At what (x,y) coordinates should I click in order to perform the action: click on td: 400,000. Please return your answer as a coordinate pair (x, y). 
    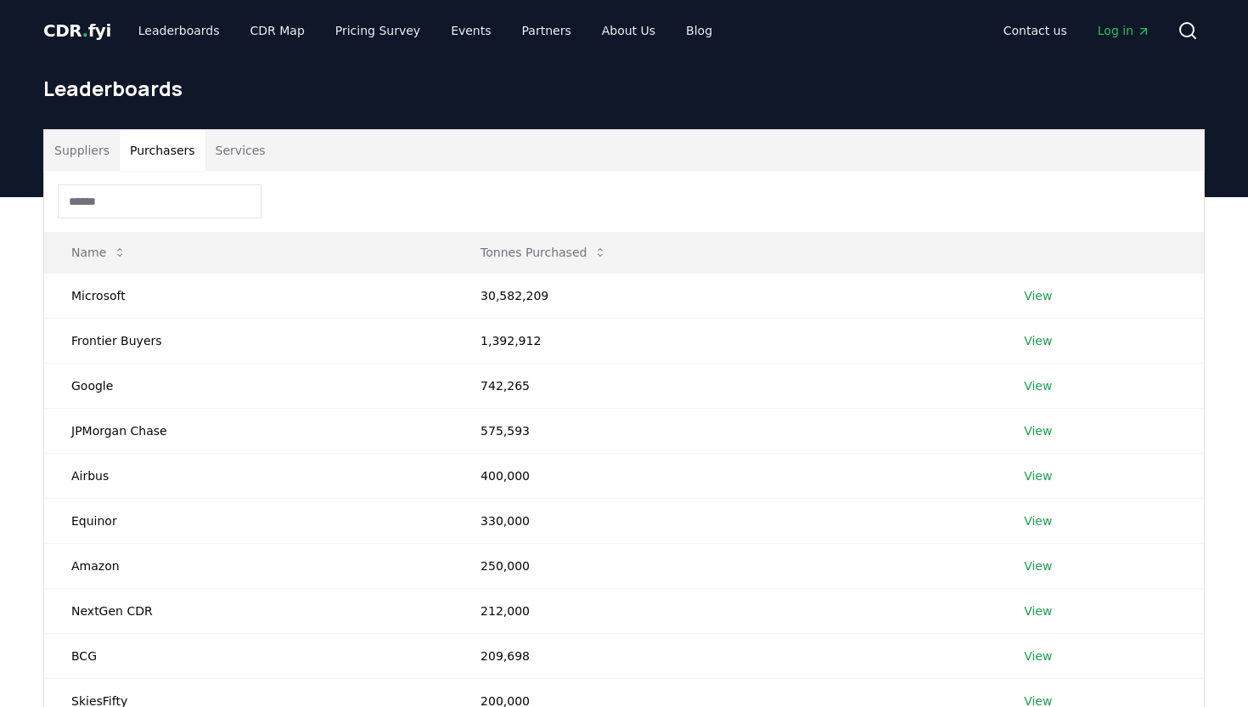
    Looking at the image, I should click on (725, 475).